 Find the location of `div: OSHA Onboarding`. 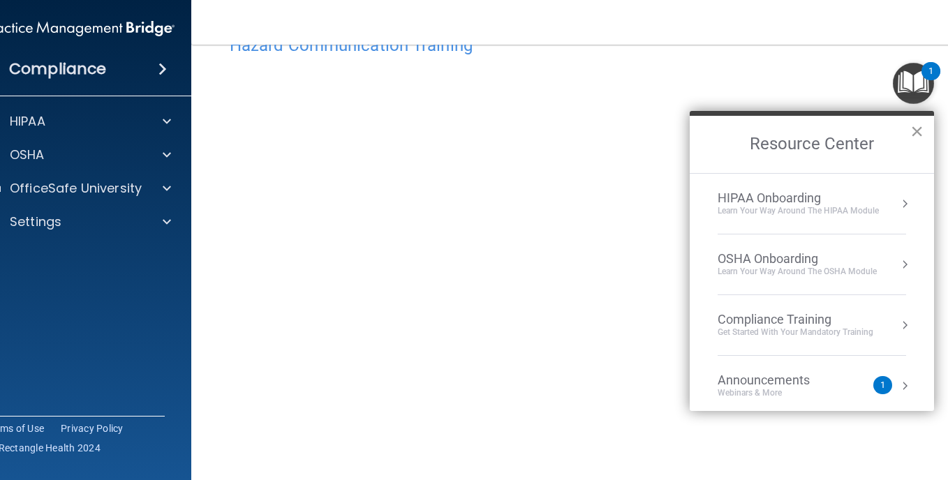

div: OSHA Onboarding is located at coordinates (797, 259).